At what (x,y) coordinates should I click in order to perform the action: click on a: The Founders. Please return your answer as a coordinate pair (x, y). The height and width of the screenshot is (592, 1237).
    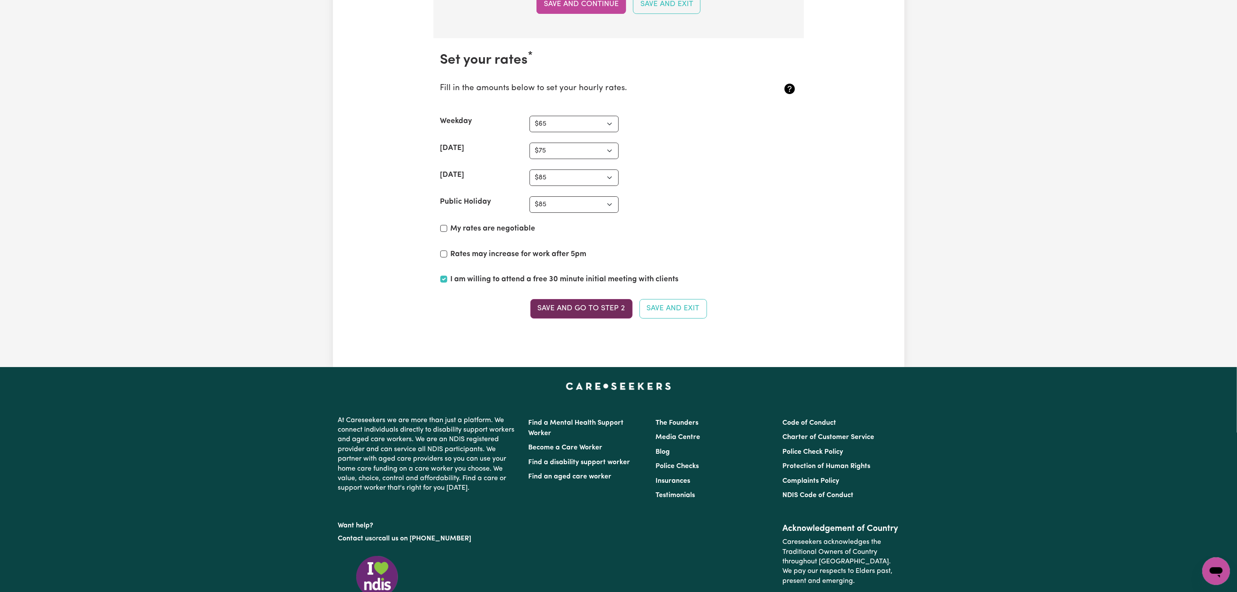
    Looking at the image, I should click on (677, 423).